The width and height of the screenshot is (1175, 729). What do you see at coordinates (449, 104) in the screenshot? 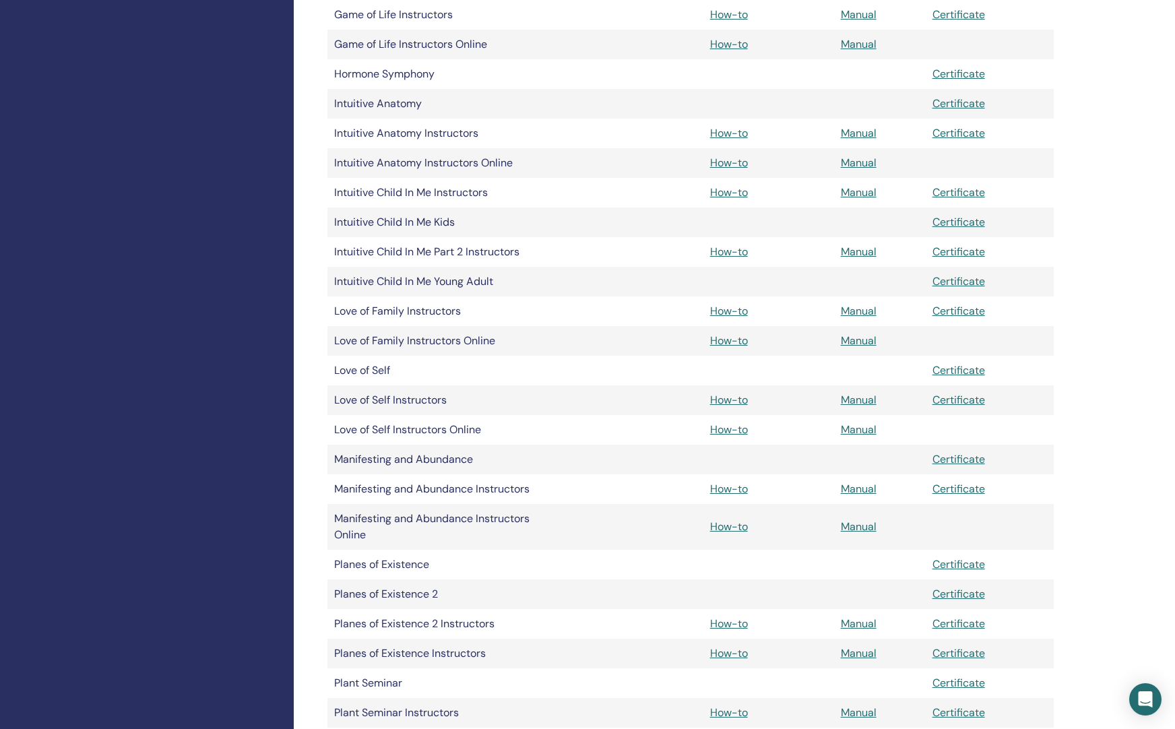
I see `td: Intuitive Anatomy` at bounding box center [449, 104].